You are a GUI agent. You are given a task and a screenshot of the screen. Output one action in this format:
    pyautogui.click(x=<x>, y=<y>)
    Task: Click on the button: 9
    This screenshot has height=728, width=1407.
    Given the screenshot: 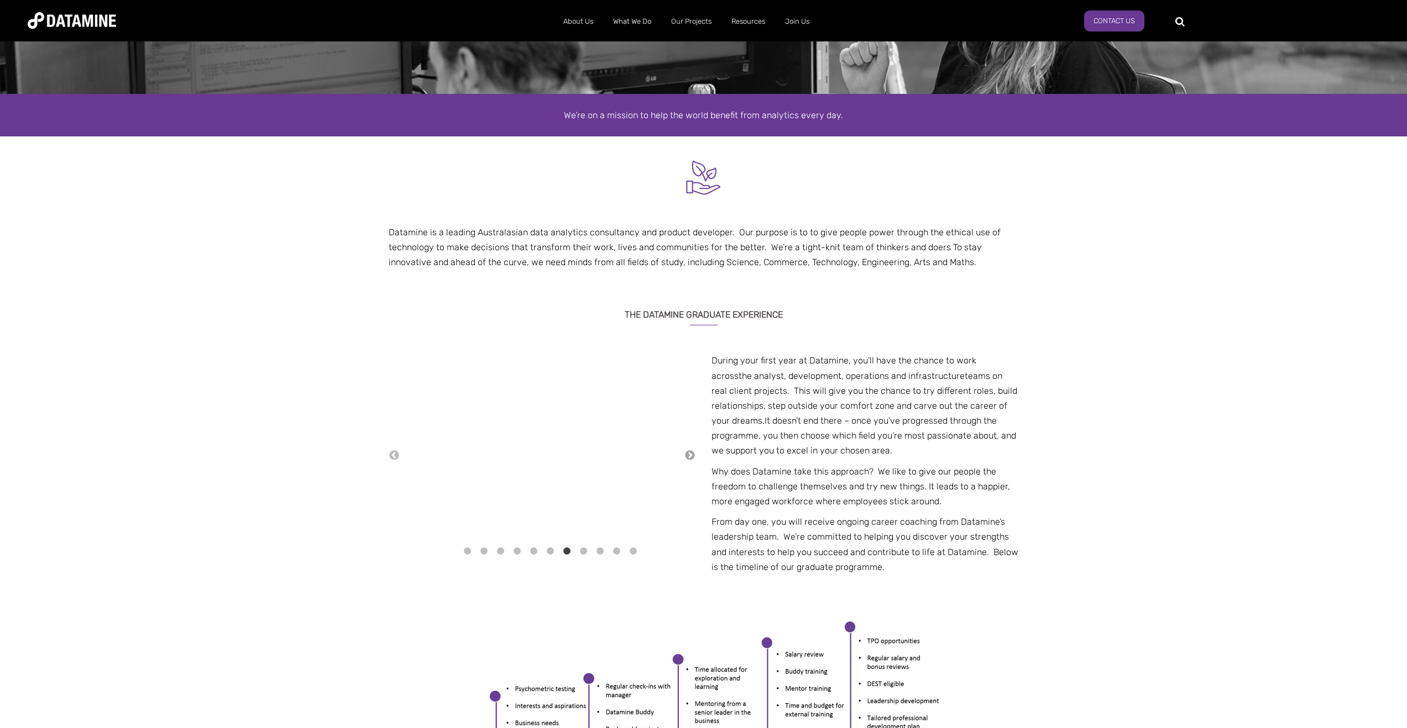 What is the action you would take?
    pyautogui.click(x=600, y=552)
    